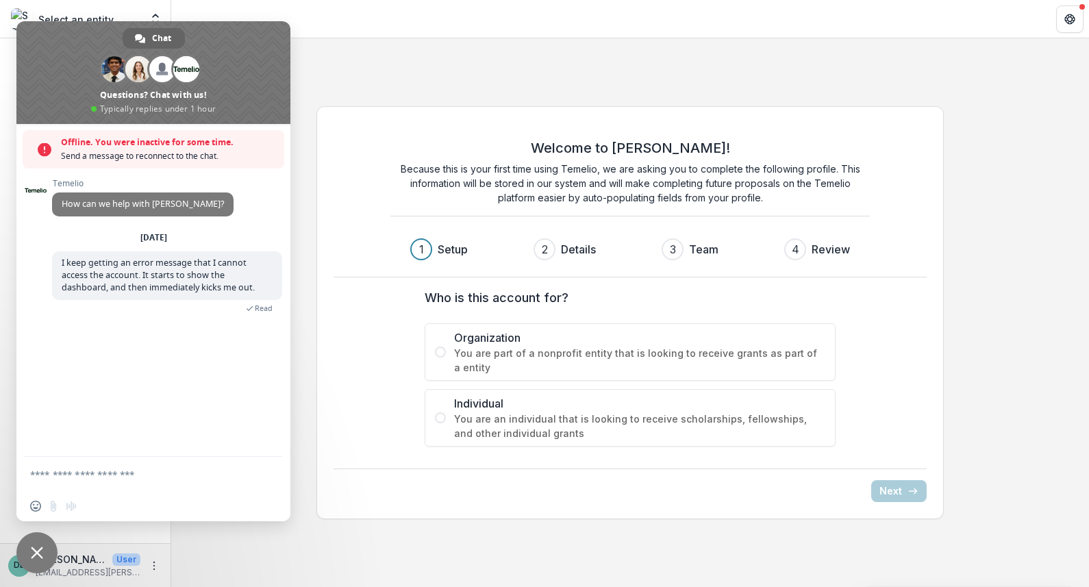 Image resolution: width=1089 pixels, height=587 pixels. Describe the element at coordinates (898, 491) in the screenshot. I see `button: Next` at that location.